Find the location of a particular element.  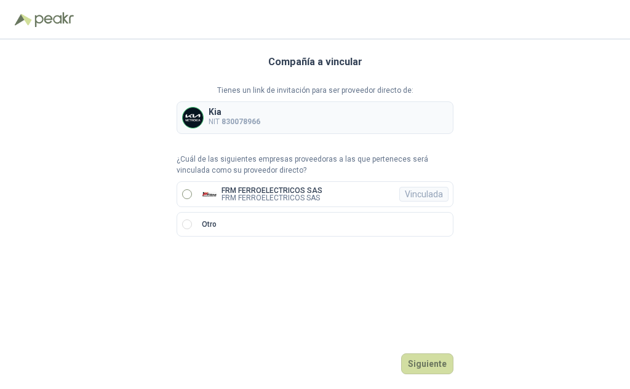

div: Vinculada is located at coordinates (424, 194).